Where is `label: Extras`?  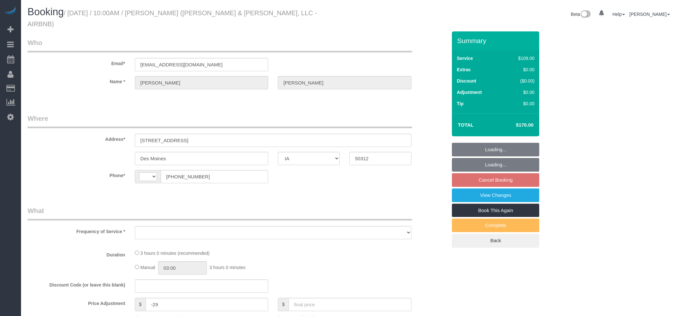
label: Extras is located at coordinates (464, 70).